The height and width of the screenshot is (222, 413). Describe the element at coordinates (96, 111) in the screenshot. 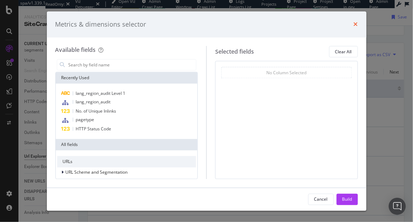

I see `span: No. of Unique Inlinks` at that location.